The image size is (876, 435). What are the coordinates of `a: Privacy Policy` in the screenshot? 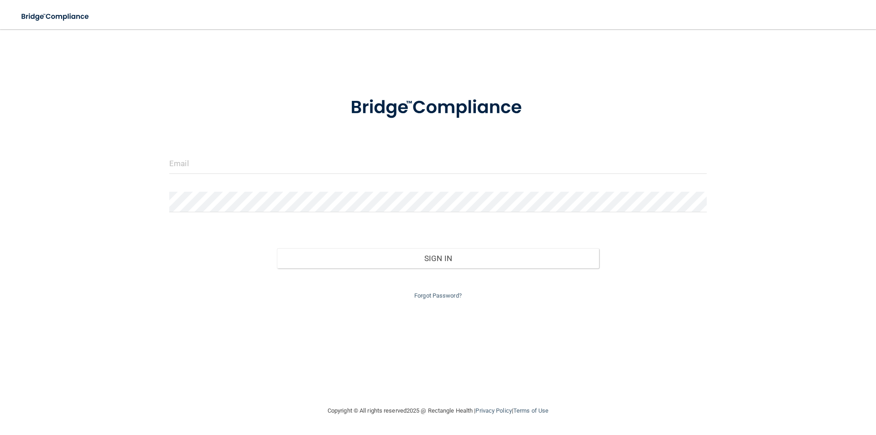 It's located at (493, 410).